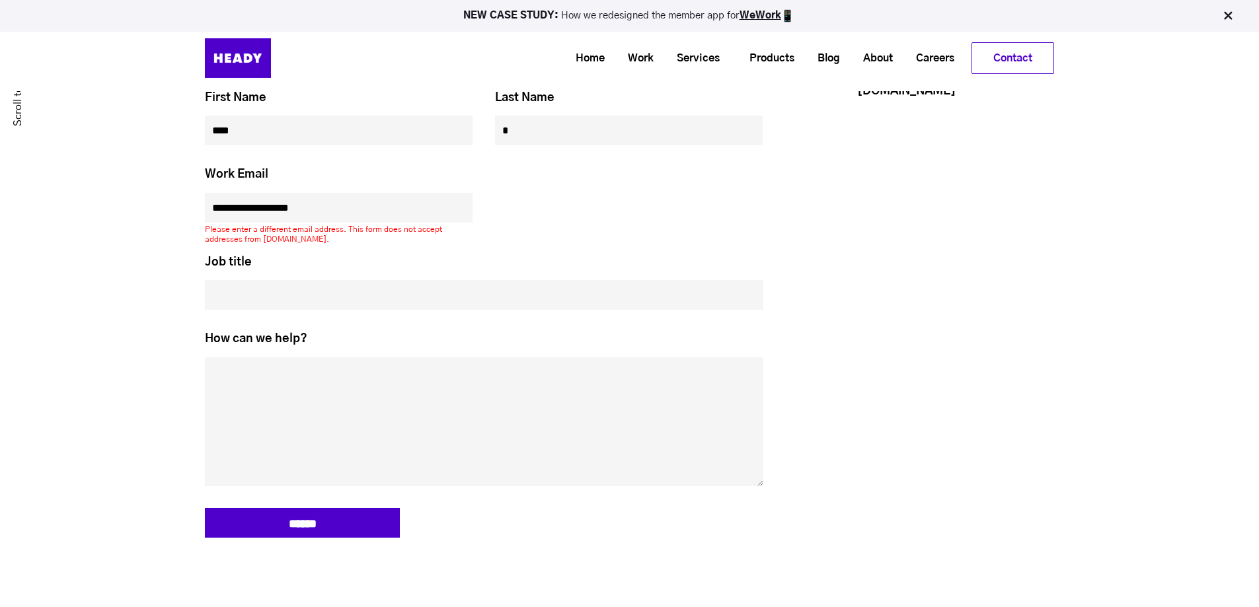 This screenshot has height=607, width=1259. Describe the element at coordinates (512, 15) in the screenshot. I see `strong: NEW CASE STUDY:` at that location.